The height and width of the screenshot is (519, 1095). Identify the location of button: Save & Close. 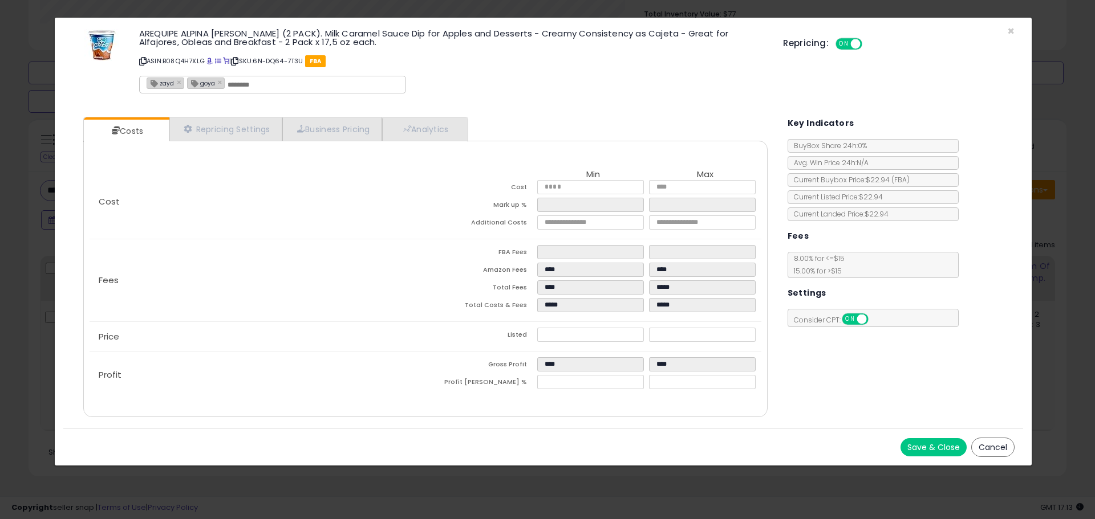
(933, 448).